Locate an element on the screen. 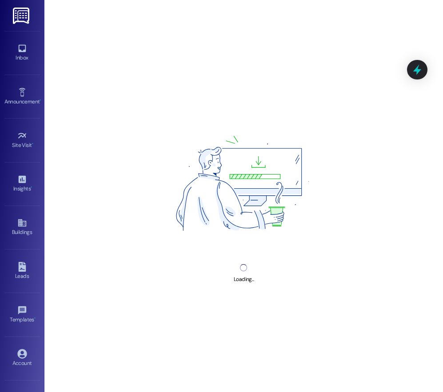  a: Account is located at coordinates (22, 358).